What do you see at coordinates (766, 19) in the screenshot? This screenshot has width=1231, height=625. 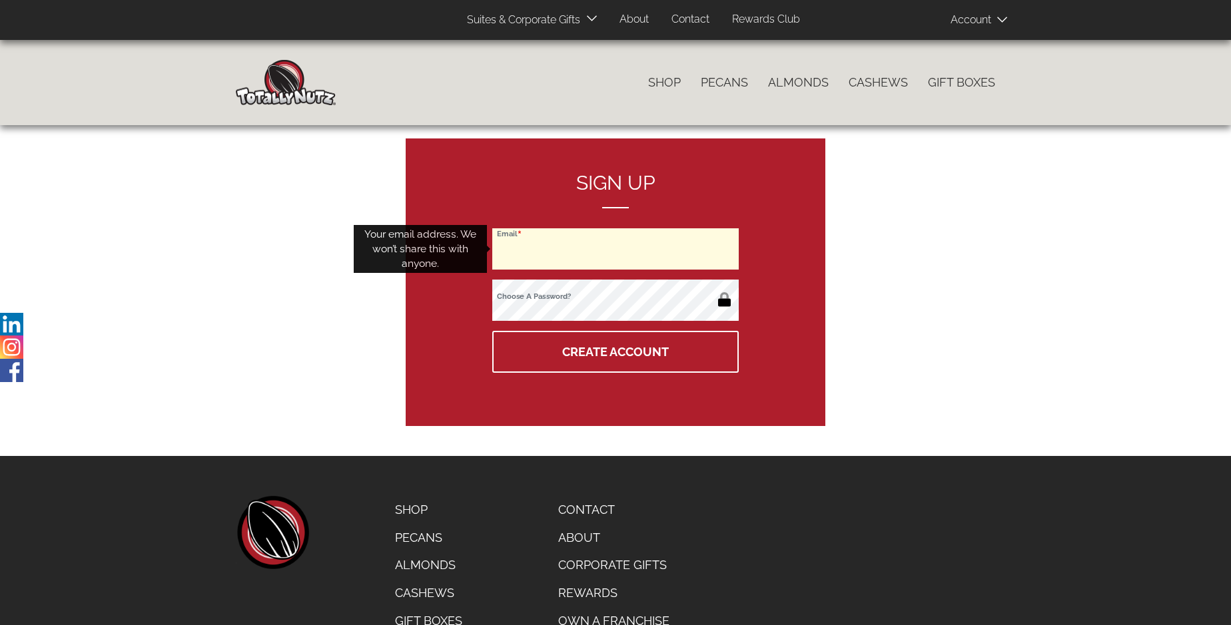 I see `a: Rewards Club` at bounding box center [766, 19].